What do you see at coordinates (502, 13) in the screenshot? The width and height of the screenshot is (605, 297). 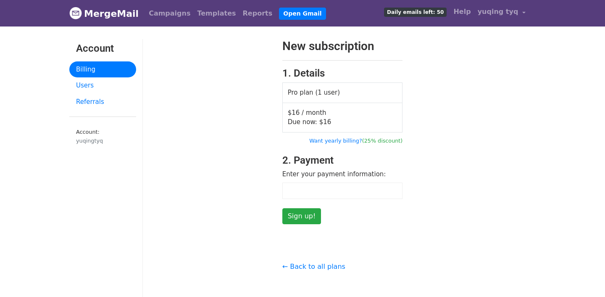 I see `a: yuqing tyq` at bounding box center [502, 13].